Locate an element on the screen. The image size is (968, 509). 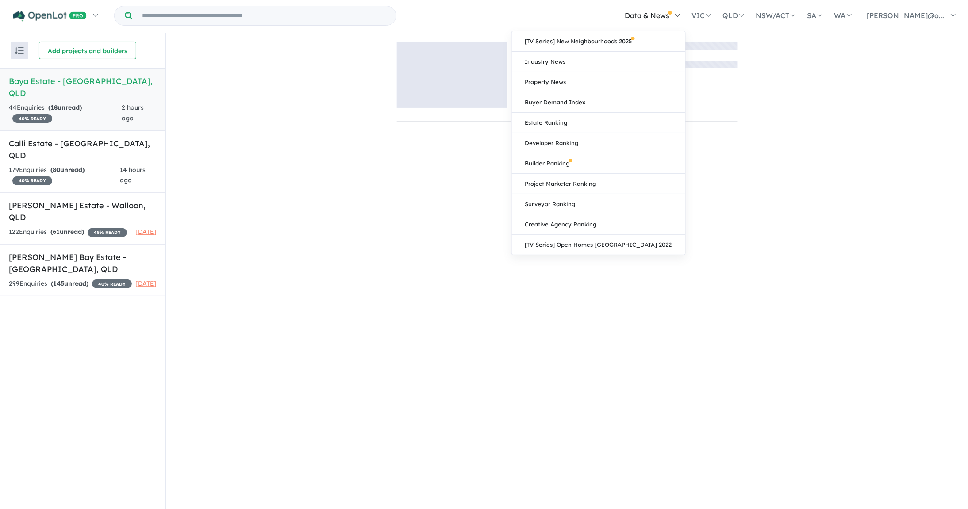
a: Developer Ranking is located at coordinates (598, 143).